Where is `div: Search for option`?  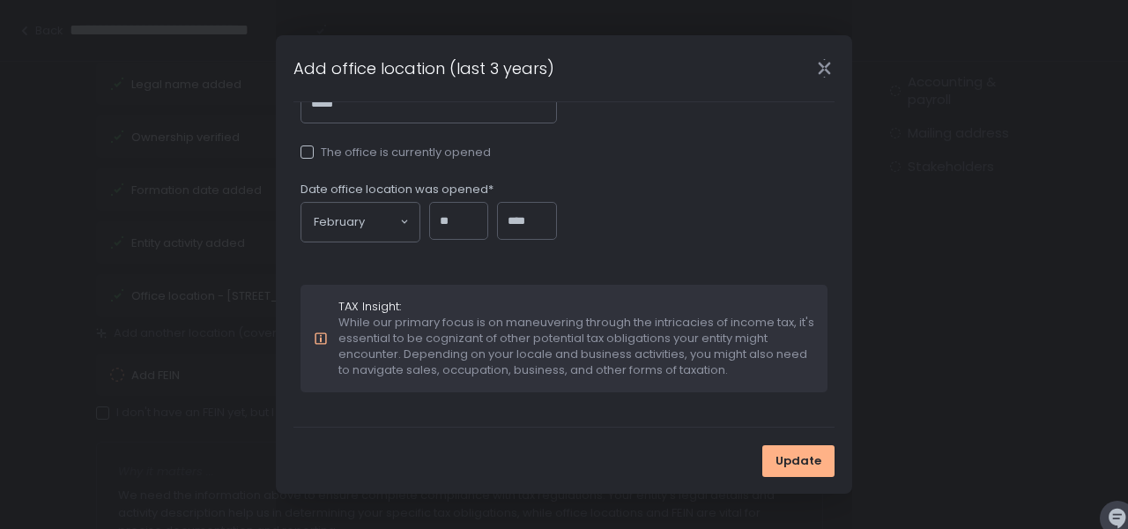 div: Search for option is located at coordinates (360, 222).